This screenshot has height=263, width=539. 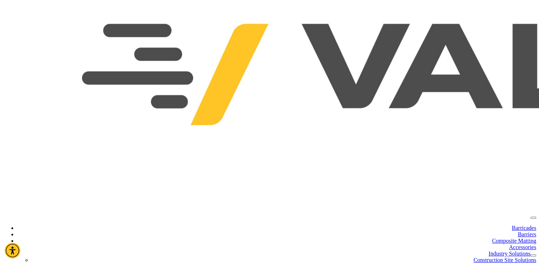 What do you see at coordinates (523, 247) in the screenshot?
I see `a: Accessories` at bounding box center [523, 247].